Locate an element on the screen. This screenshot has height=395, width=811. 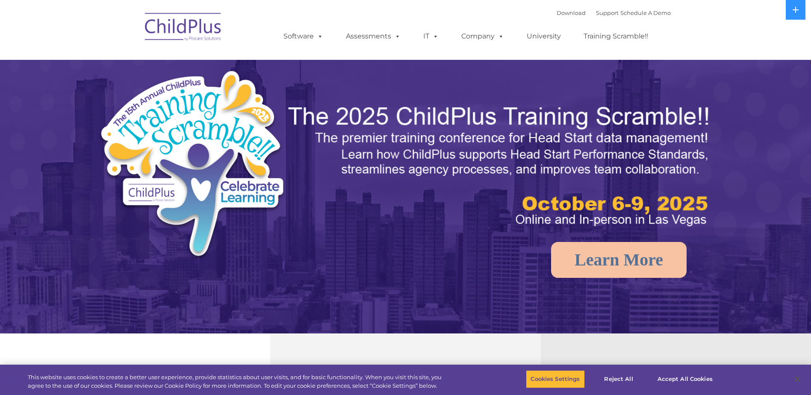
button: Cookies Settings is located at coordinates (555, 379).